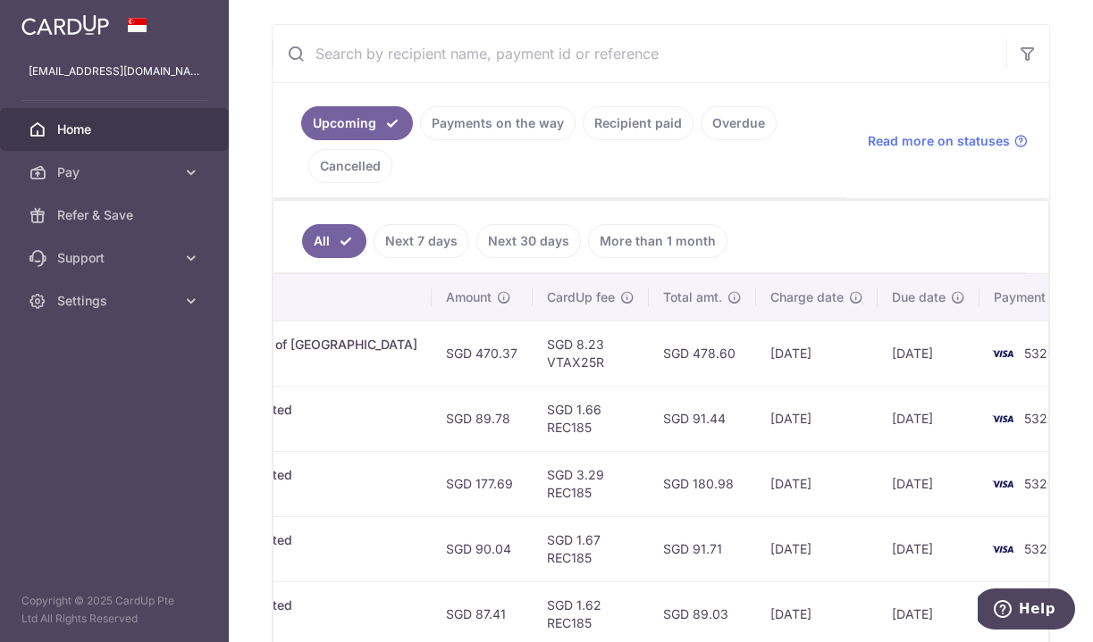  I want to click on span: Read more on statuses, so click(938, 141).